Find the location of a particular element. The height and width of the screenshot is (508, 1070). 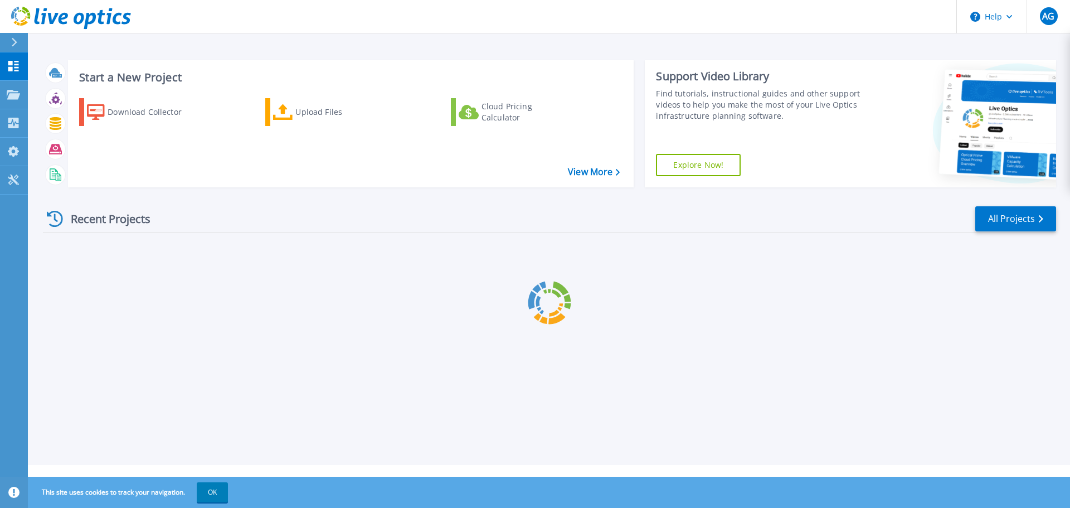

div: Cloud Pricing Calculator is located at coordinates (526, 112).